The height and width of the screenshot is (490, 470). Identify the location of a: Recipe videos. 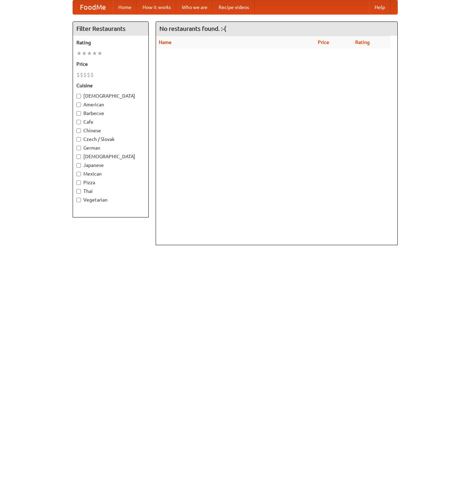
(234, 7).